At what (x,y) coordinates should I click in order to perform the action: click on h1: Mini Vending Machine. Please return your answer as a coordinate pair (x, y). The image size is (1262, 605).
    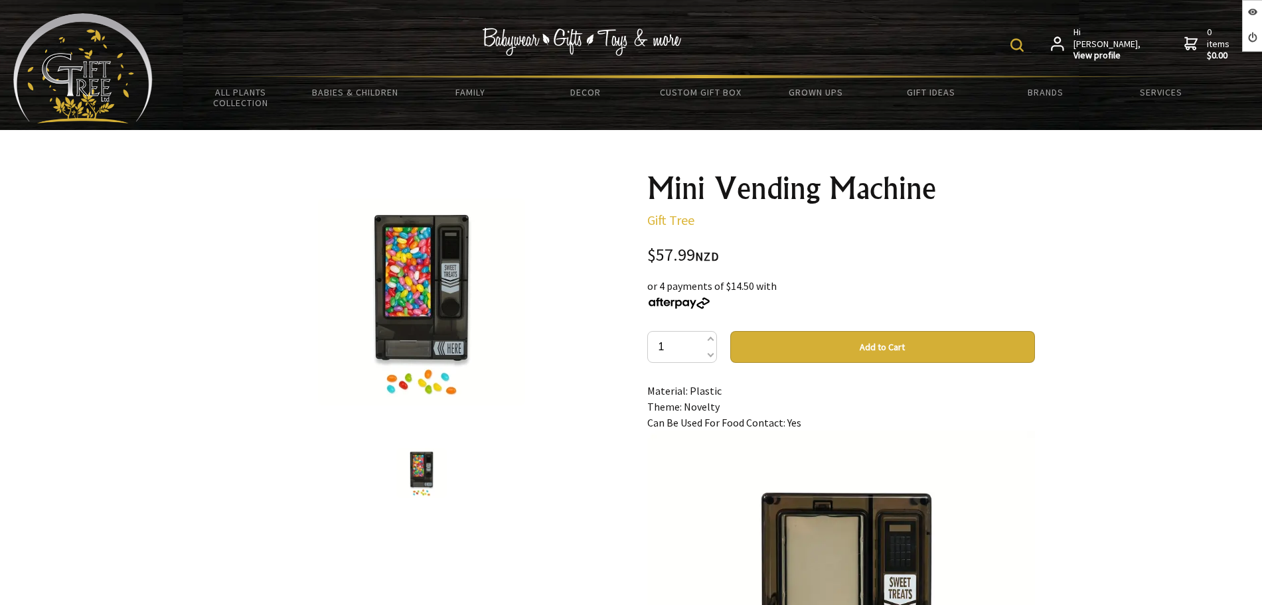
    Looking at the image, I should click on (841, 189).